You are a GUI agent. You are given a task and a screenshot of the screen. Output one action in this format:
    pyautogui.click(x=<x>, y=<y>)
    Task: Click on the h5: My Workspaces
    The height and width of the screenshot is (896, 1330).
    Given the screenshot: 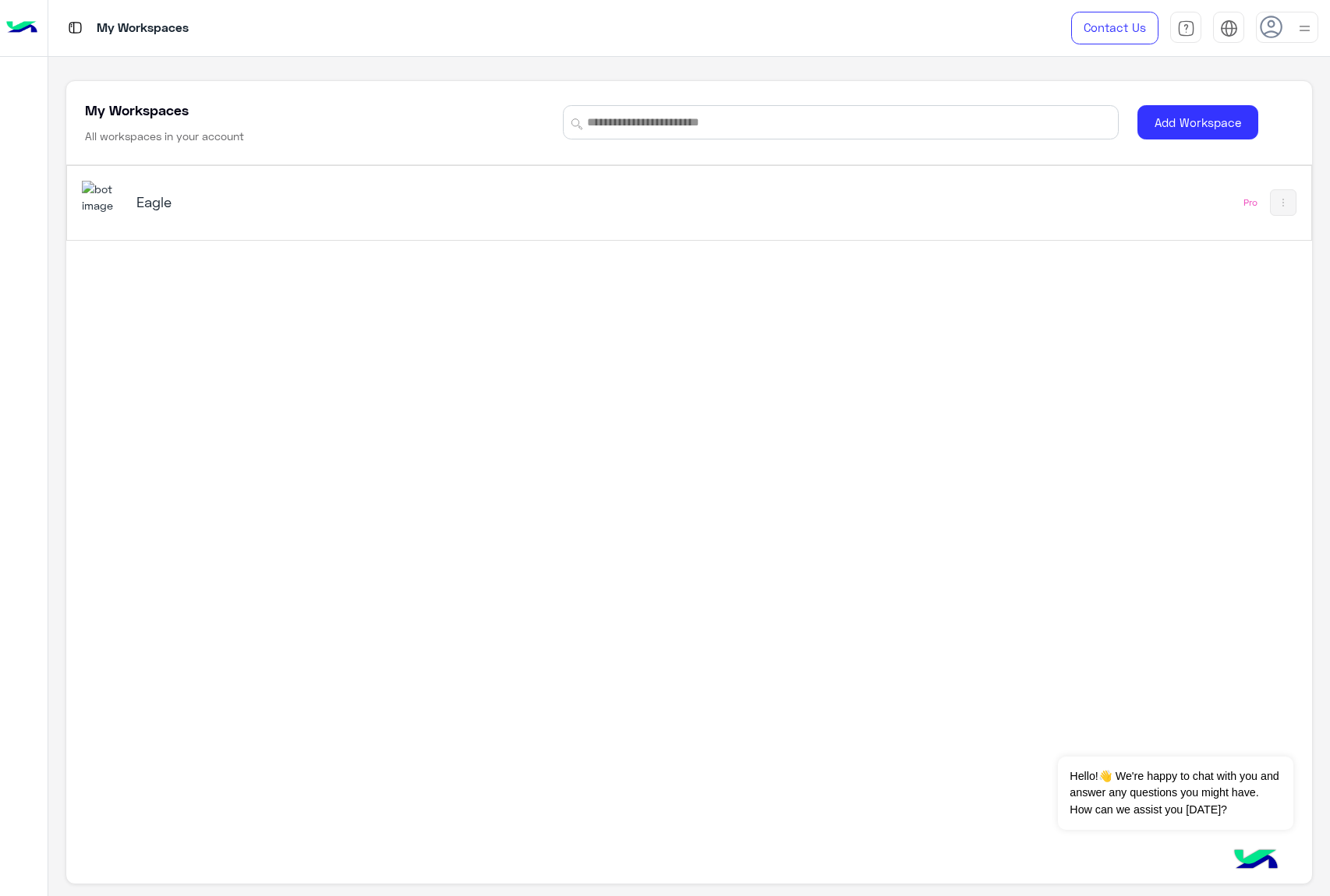 What is the action you would take?
    pyautogui.click(x=136, y=109)
    